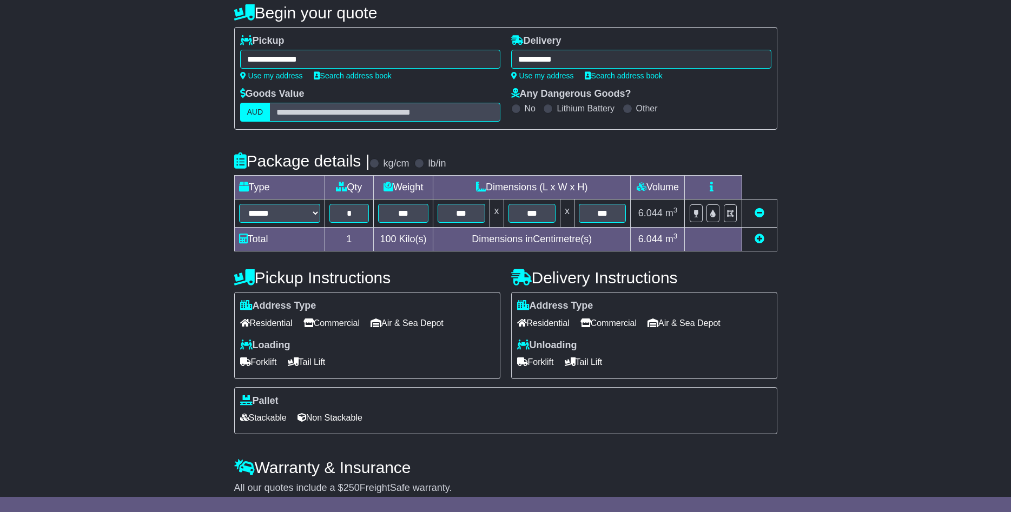 The height and width of the screenshot is (512, 1011). What do you see at coordinates (530, 108) in the screenshot?
I see `label: No` at bounding box center [530, 108].